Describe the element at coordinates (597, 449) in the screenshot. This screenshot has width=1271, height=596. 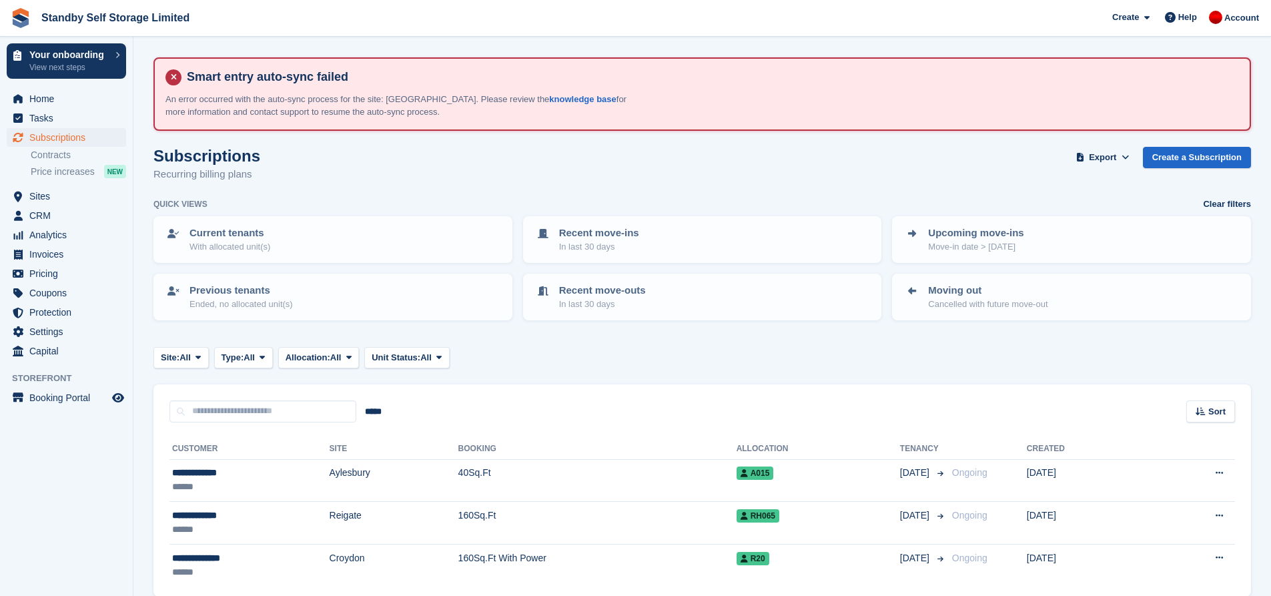
I see `th: Booking` at that location.